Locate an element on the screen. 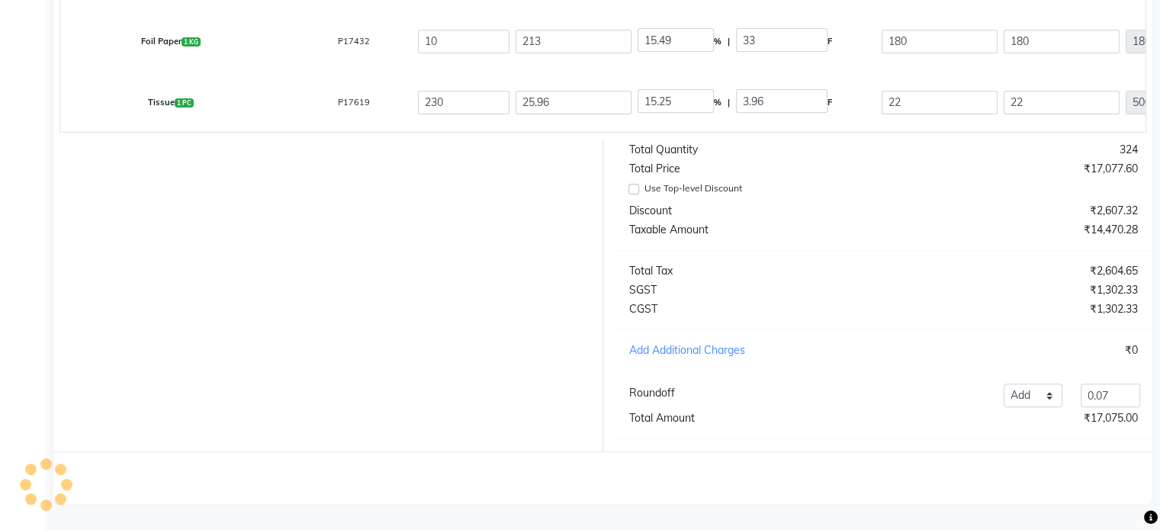 The height and width of the screenshot is (530, 1160). span: 1 PC is located at coordinates (185, 103).